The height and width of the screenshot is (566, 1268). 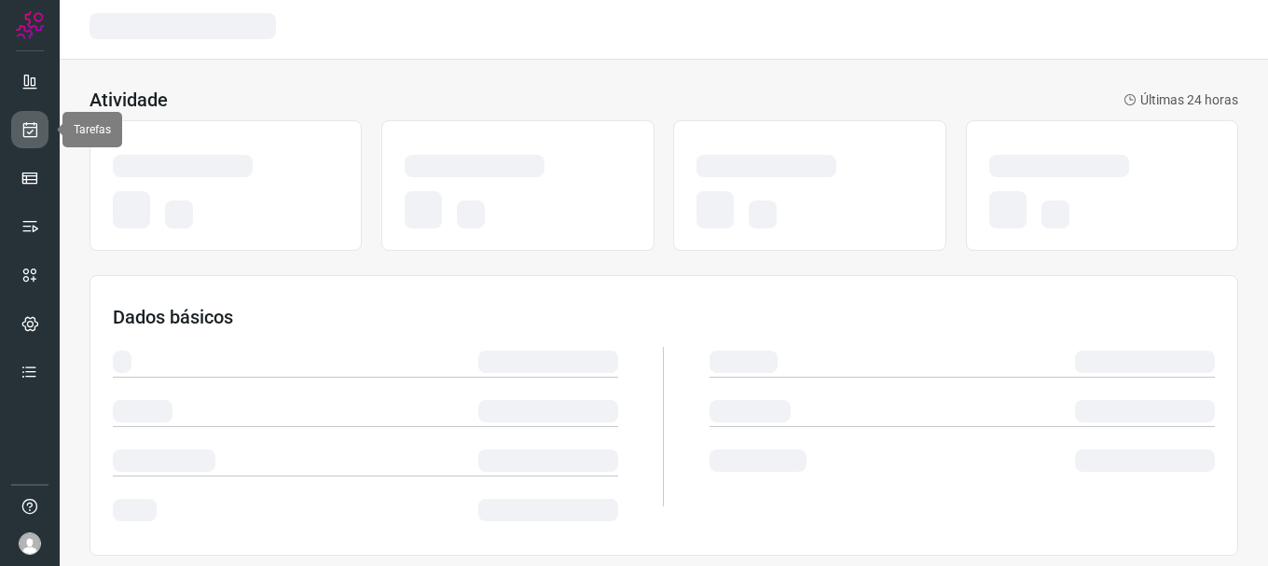 What do you see at coordinates (30, 543) in the screenshot?
I see `img: avatar-user-boy.jpg` at bounding box center [30, 543].